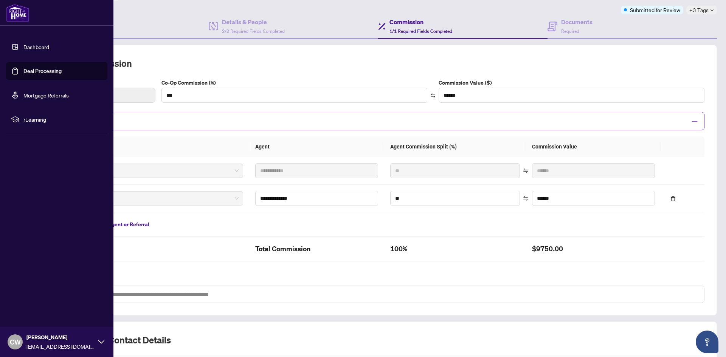 The width and height of the screenshot is (726, 357). Describe the element at coordinates (316, 249) in the screenshot. I see `h2: Total Commission` at that location.